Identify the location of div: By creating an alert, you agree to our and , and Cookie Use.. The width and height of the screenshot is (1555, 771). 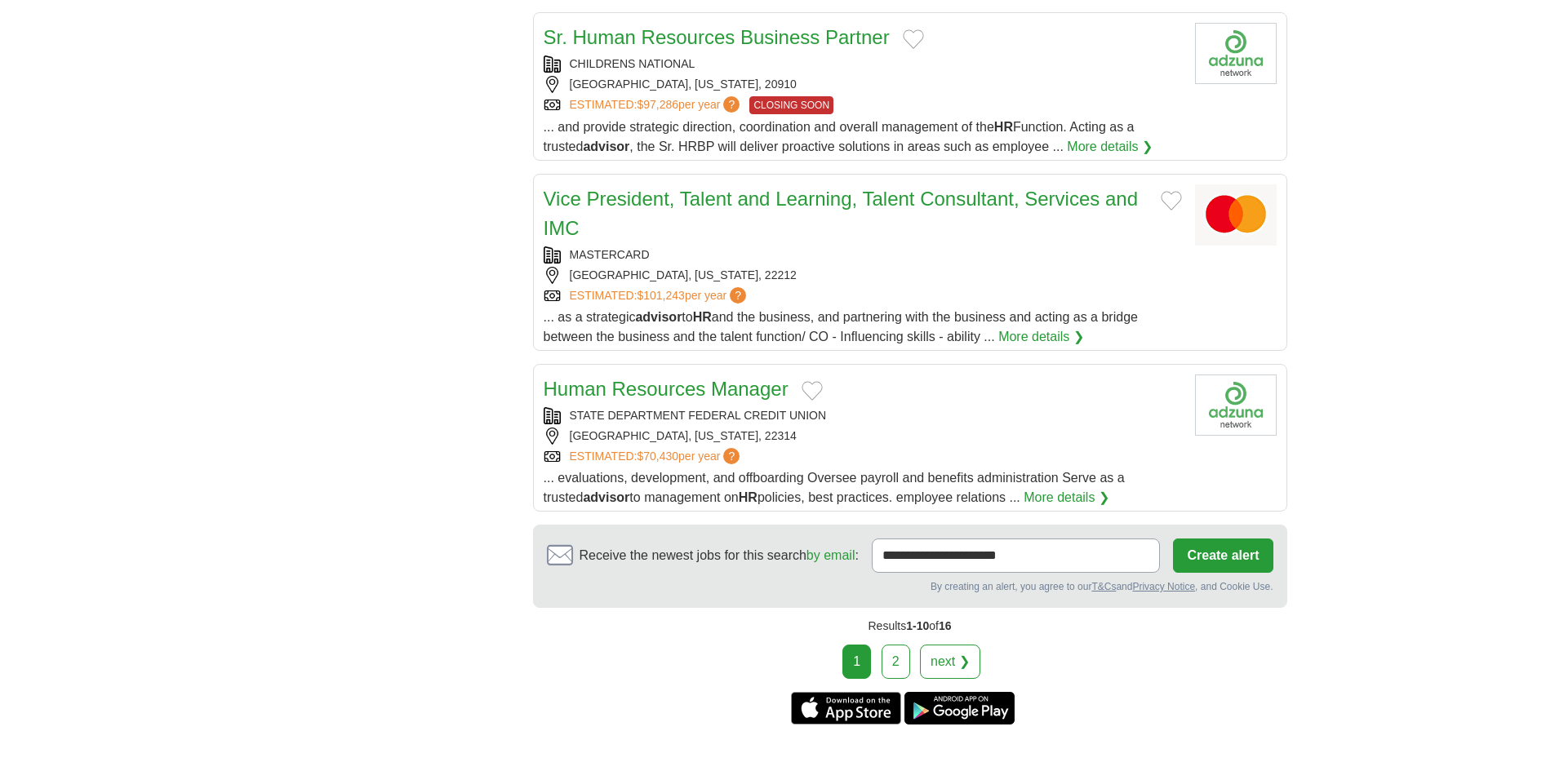
(910, 587).